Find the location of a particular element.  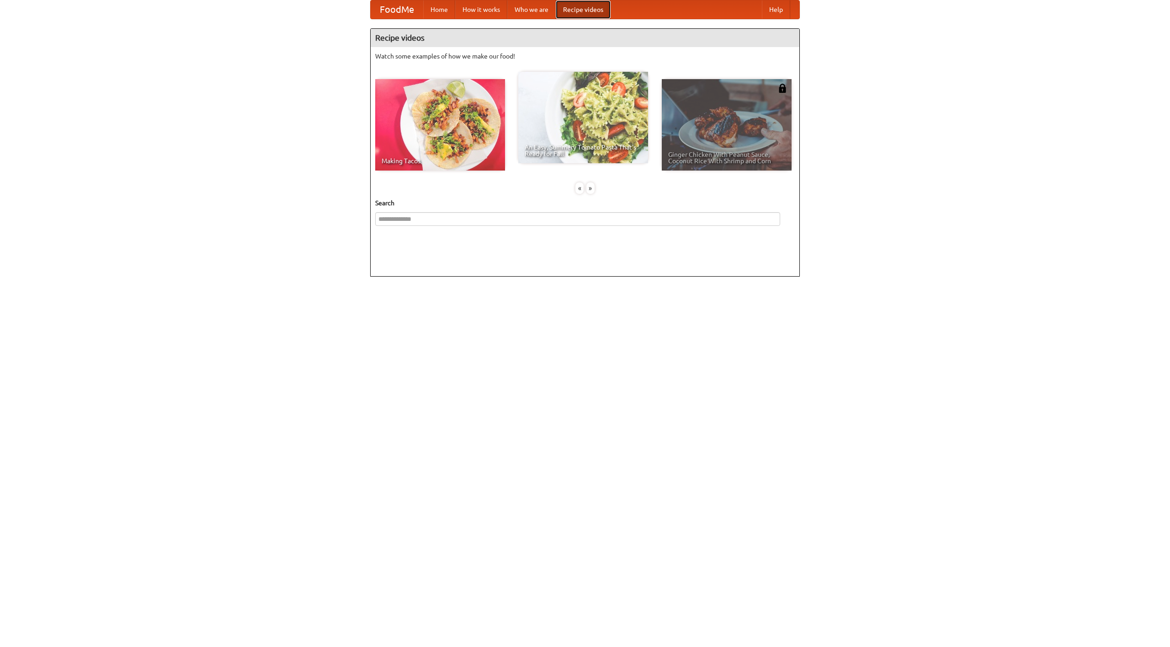

a: Recipe videos is located at coordinates (583, 10).